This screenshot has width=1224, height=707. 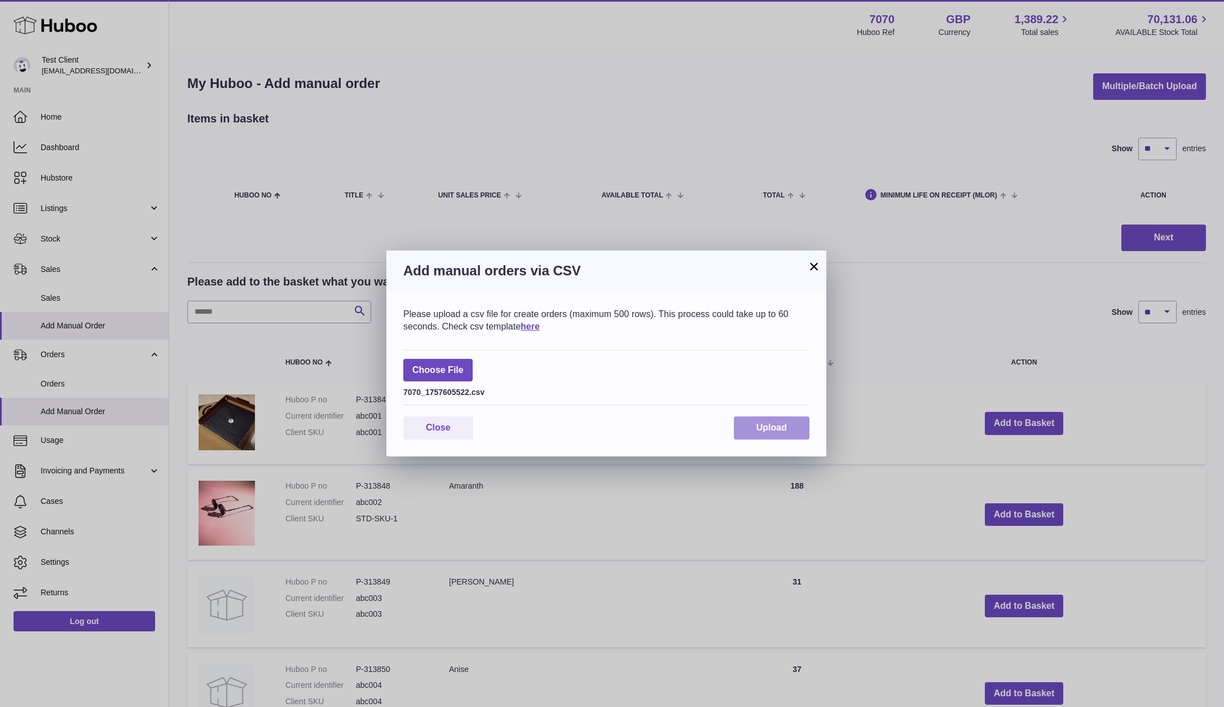 What do you see at coordinates (771, 427) in the screenshot?
I see `button: Upload` at bounding box center [771, 427].